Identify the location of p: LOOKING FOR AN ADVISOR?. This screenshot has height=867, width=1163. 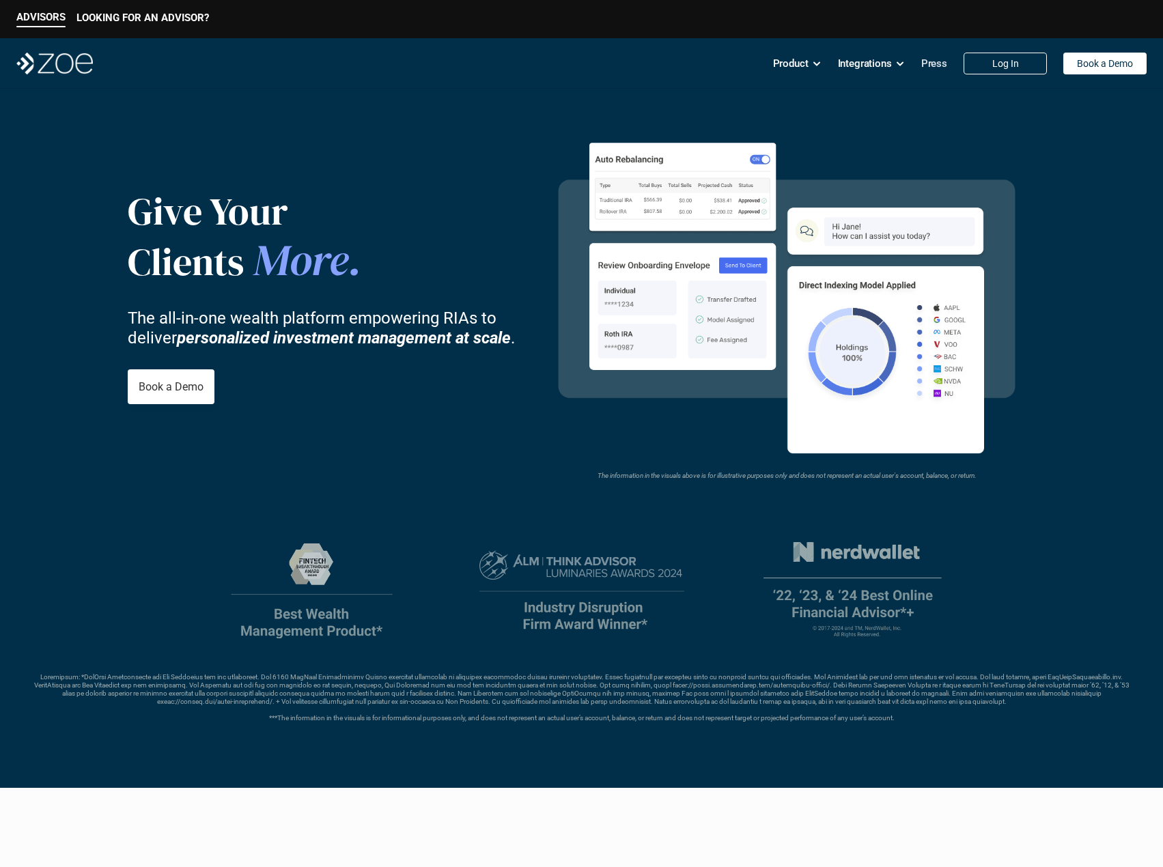
(143, 18).